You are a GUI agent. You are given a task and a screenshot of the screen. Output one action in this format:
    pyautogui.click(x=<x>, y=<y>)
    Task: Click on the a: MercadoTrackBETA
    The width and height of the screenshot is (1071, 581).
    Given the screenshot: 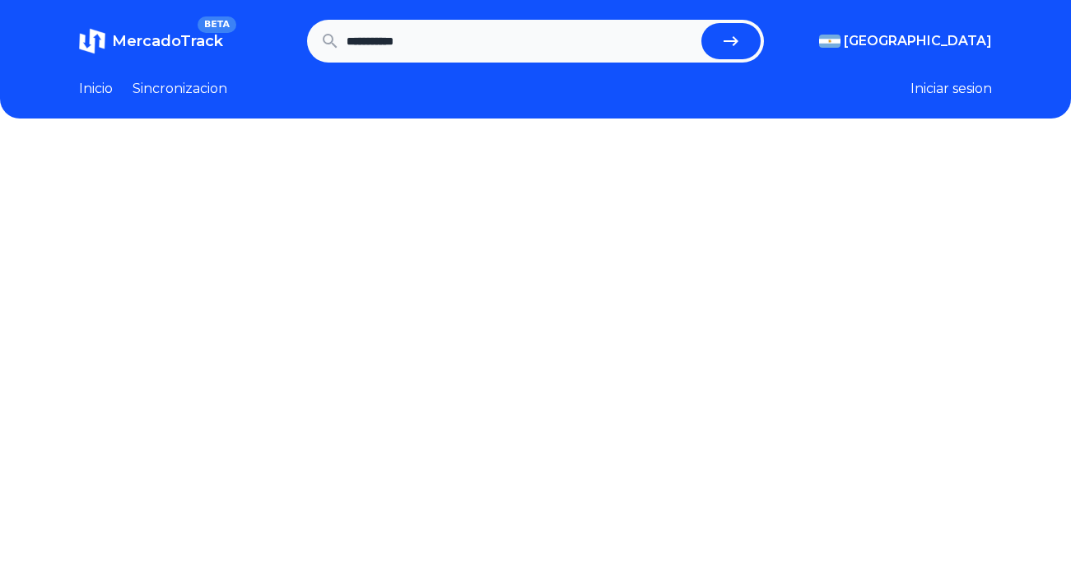 What is the action you would take?
    pyautogui.click(x=151, y=41)
    